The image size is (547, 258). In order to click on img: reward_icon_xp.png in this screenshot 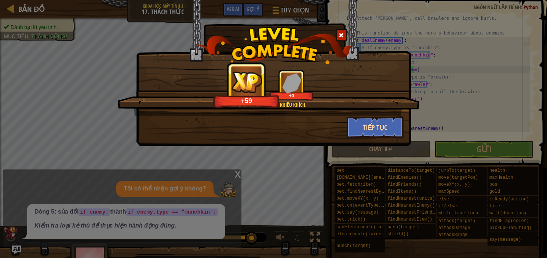, I will do `click(247, 82)`.